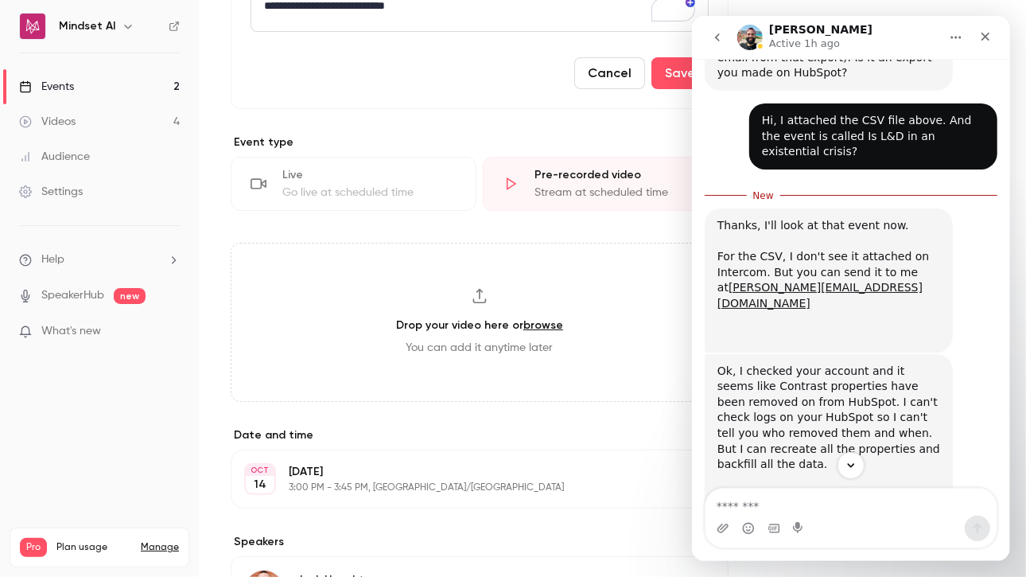  Describe the element at coordinates (25, 21) in the screenshot. I see `button: go back` at that location.